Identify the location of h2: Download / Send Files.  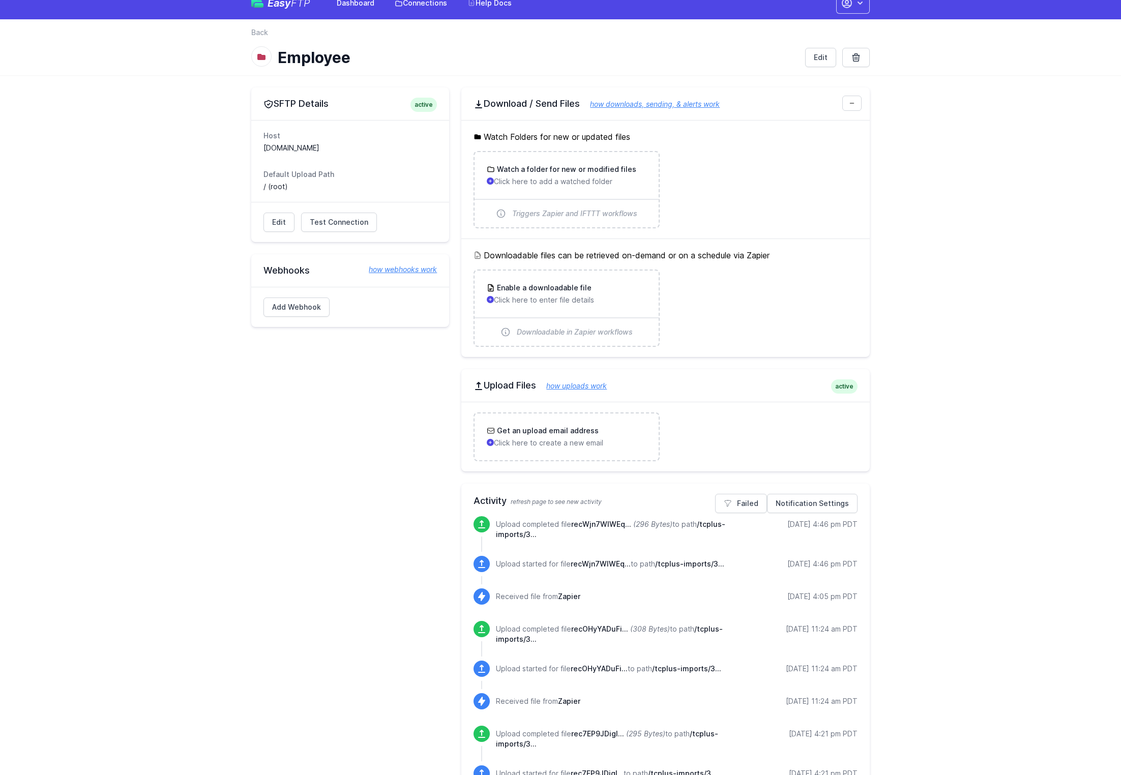
(666, 104).